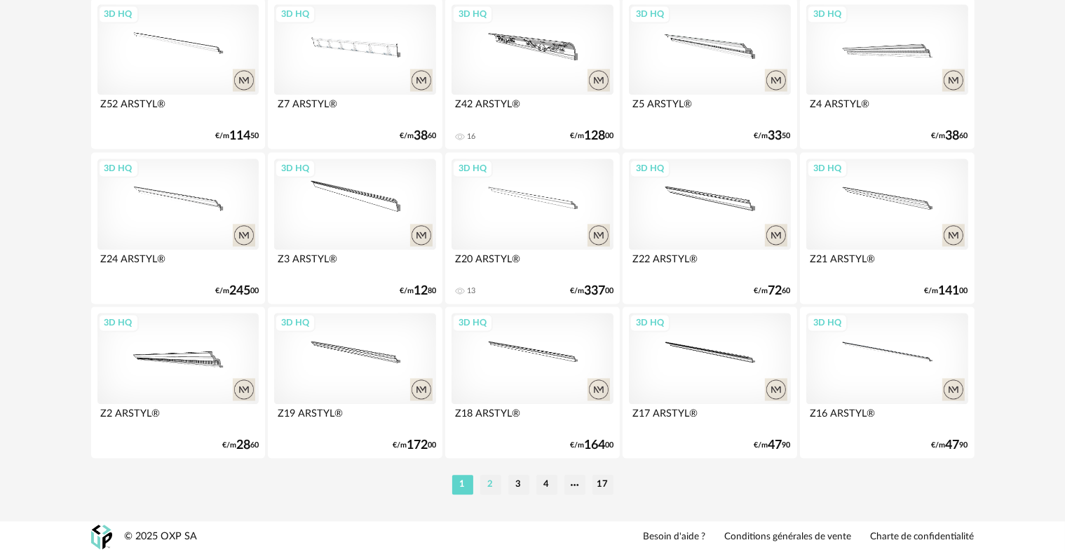 Image resolution: width=1065 pixels, height=552 pixels. Describe the element at coordinates (709, 109) in the screenshot. I see `div: Z5 ARSTYL®` at that location.